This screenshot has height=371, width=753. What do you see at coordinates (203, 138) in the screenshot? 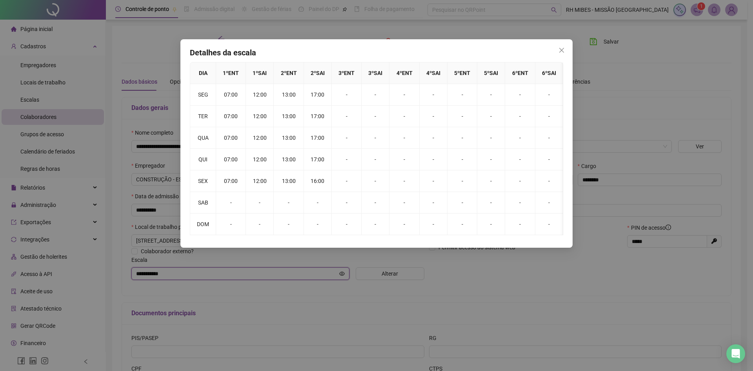
I see `td: QUA` at bounding box center [203, 138].